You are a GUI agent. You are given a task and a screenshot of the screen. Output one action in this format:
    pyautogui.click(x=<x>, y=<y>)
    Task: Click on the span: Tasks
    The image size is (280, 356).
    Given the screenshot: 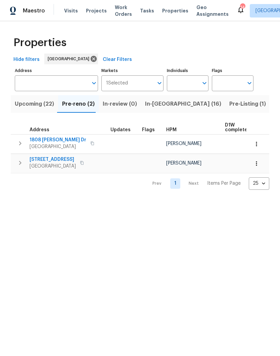 What is the action you would take?
    pyautogui.click(x=147, y=11)
    